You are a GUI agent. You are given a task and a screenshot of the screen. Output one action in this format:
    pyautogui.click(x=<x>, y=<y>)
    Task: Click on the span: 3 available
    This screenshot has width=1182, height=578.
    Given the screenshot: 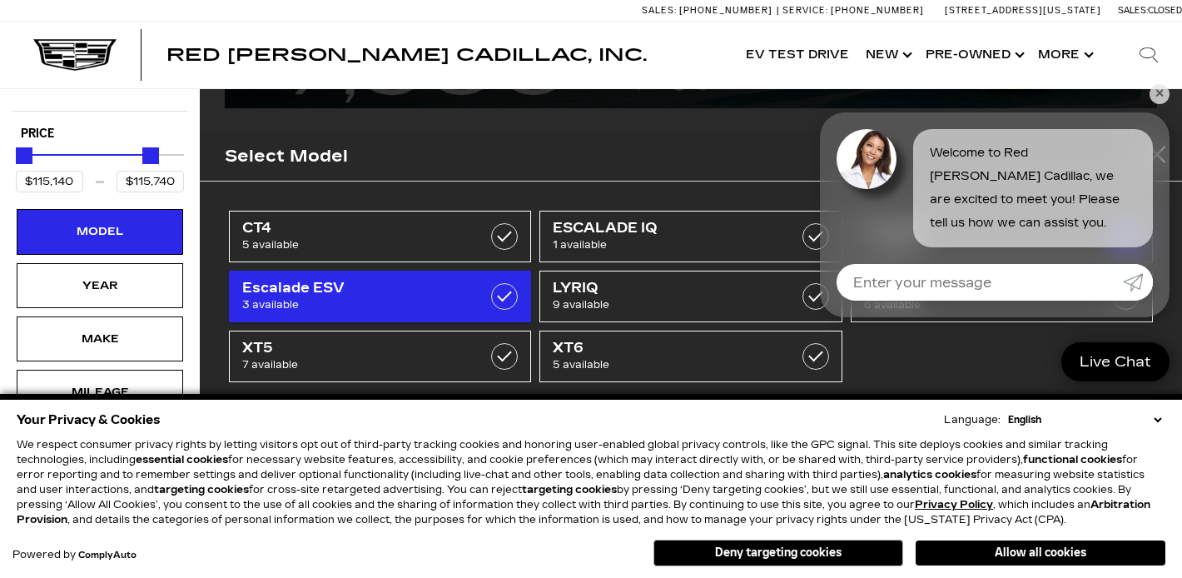 What is the action you would take?
    pyautogui.click(x=360, y=305)
    